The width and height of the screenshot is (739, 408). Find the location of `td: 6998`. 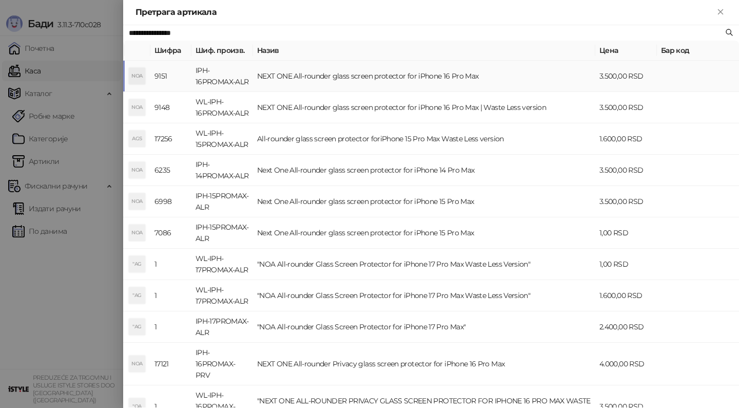

td: 6998 is located at coordinates (171, 201).